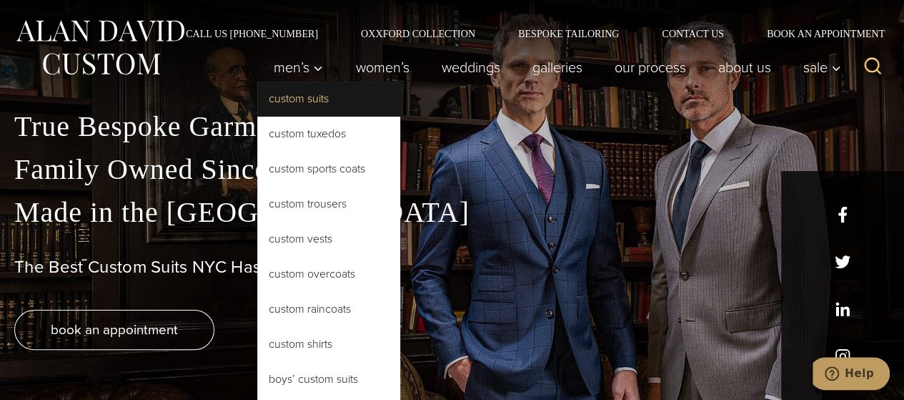 This screenshot has width=904, height=400. What do you see at coordinates (527, 34) in the screenshot?
I see `nav: Secondary Navigation` at bounding box center [527, 34].